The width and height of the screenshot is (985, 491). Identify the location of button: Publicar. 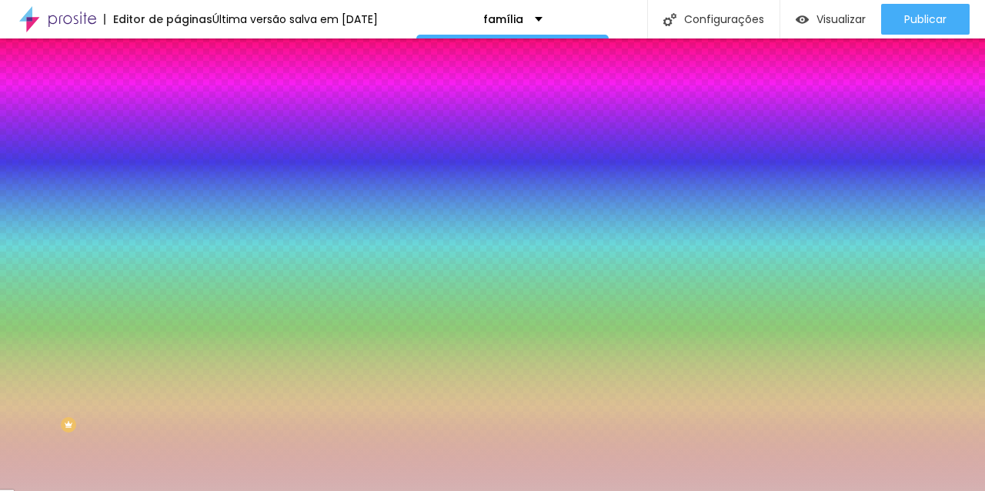
(925, 19).